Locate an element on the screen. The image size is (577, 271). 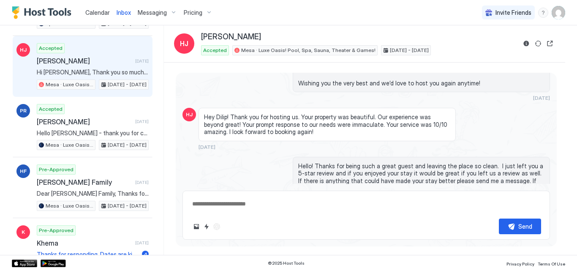
span: 4 is located at coordinates (145, 254).